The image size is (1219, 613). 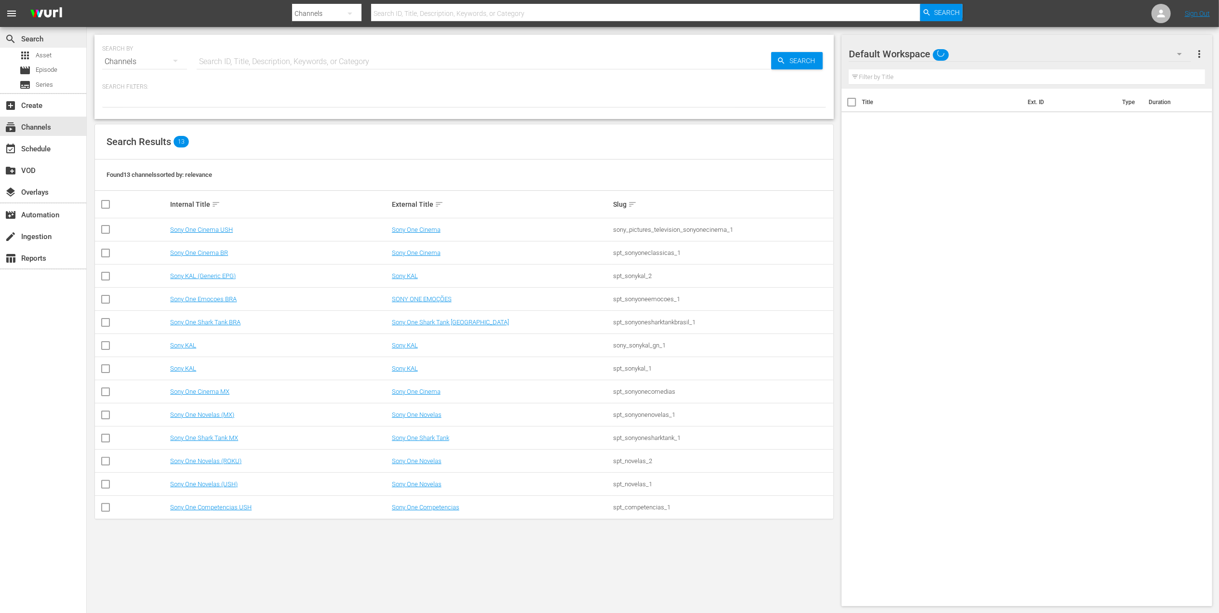 What do you see at coordinates (205, 322) in the screenshot?
I see `a: Sony One Shark Tank BRA` at bounding box center [205, 322].